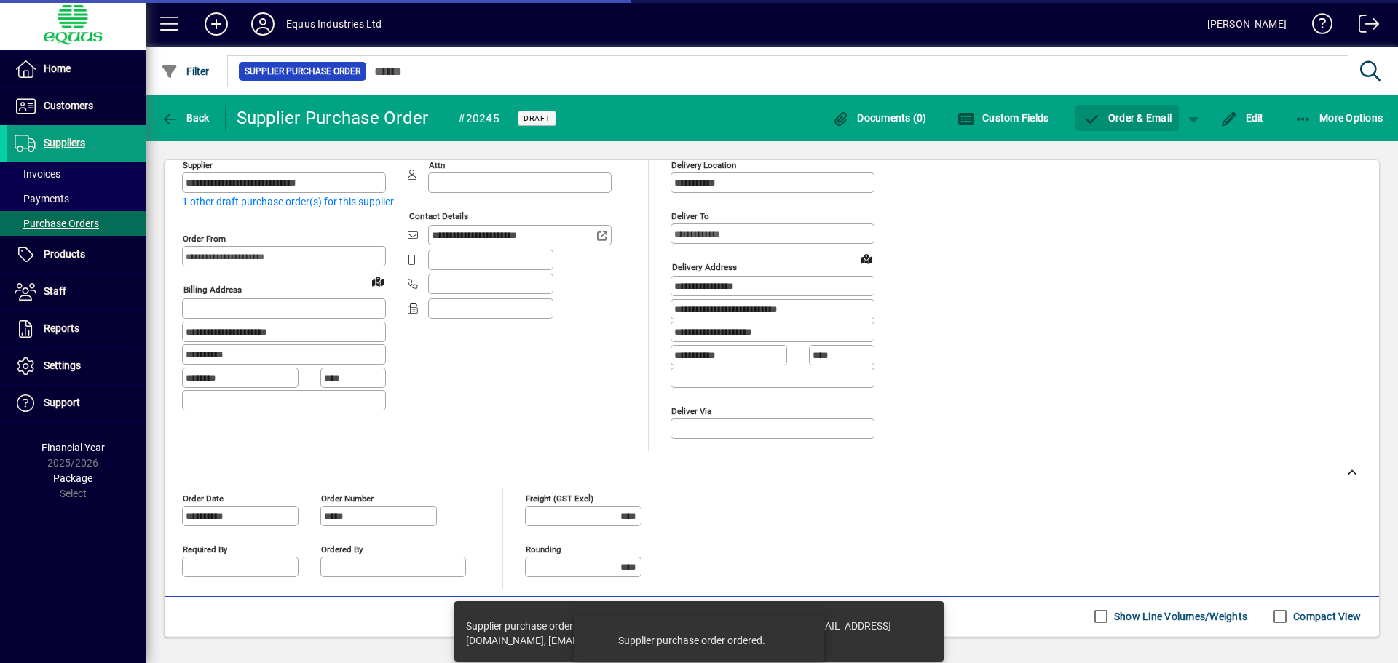  What do you see at coordinates (186, 118) in the screenshot?
I see `app-page-header-button: Back` at bounding box center [186, 118].